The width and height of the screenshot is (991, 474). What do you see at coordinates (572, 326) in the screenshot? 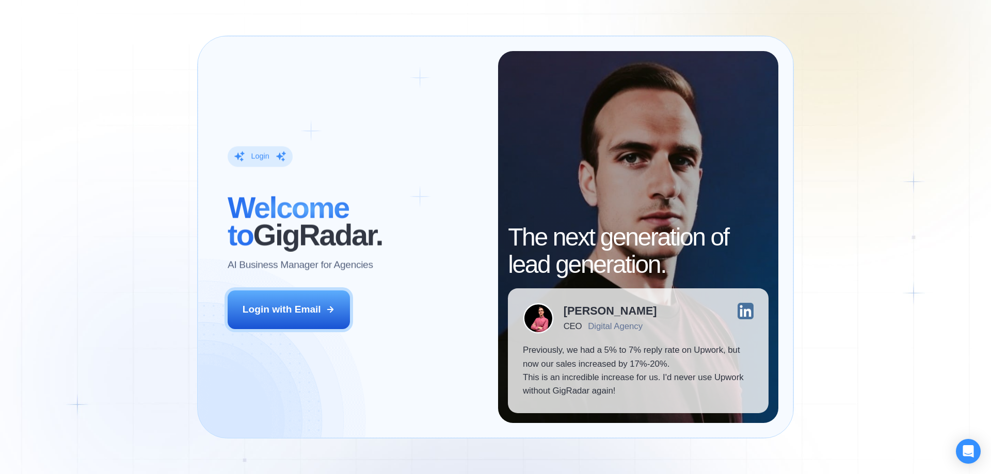
I see `div: CEO` at bounding box center [572, 326].